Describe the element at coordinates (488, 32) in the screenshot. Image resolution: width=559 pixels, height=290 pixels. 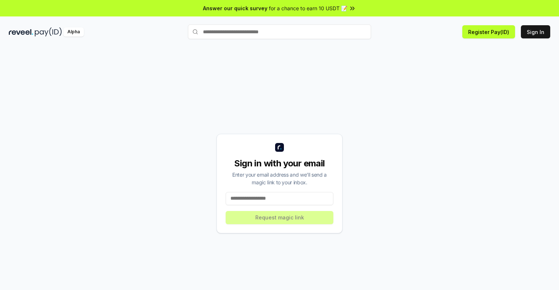
I see `button: Register Pay(ID)` at that location.